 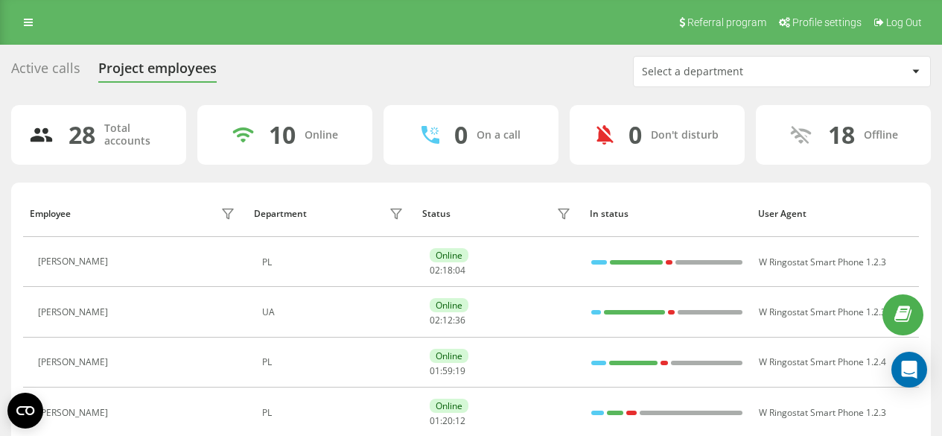 I want to click on div: 18, so click(x=842, y=135).